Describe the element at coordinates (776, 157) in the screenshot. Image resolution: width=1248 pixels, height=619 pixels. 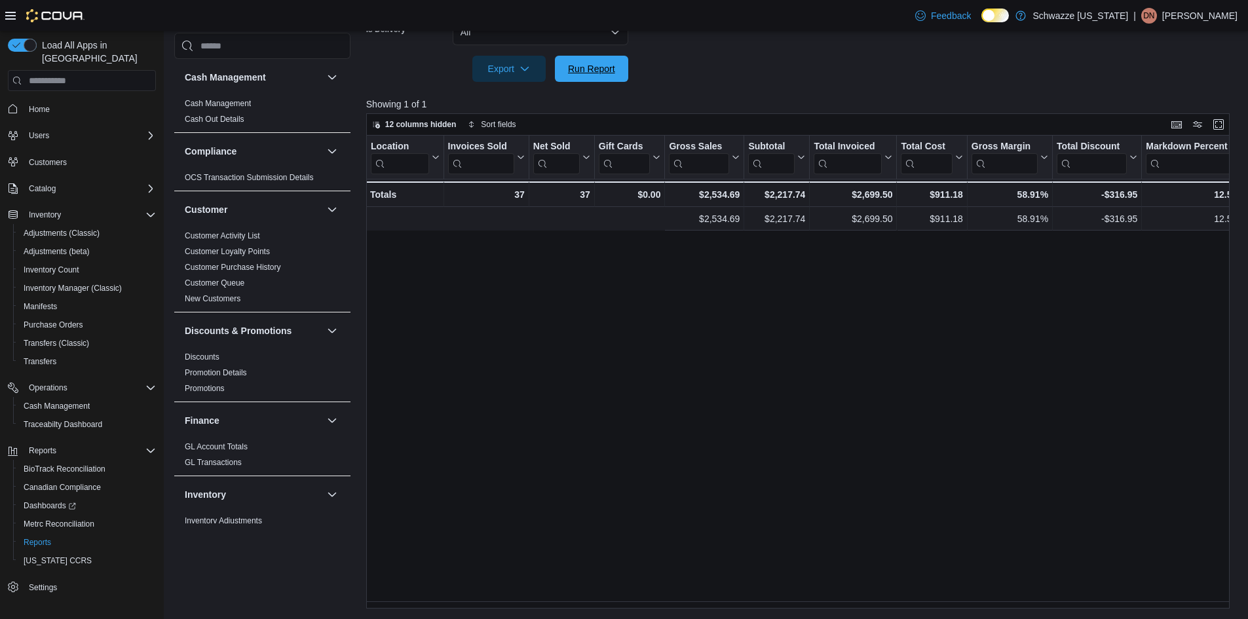
I see `button: Subtotal` at that location.